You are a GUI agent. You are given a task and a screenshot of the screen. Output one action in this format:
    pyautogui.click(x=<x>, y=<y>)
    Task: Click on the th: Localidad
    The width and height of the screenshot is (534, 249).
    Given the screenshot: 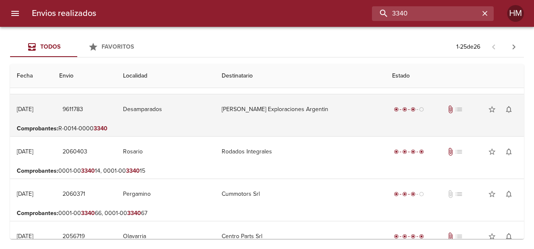 What is the action you would take?
    pyautogui.click(x=166, y=76)
    